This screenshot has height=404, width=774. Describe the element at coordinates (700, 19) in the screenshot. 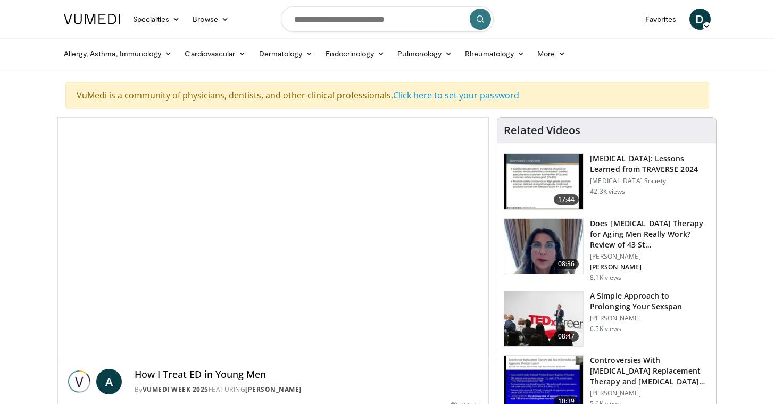

I see `a: D` at that location.